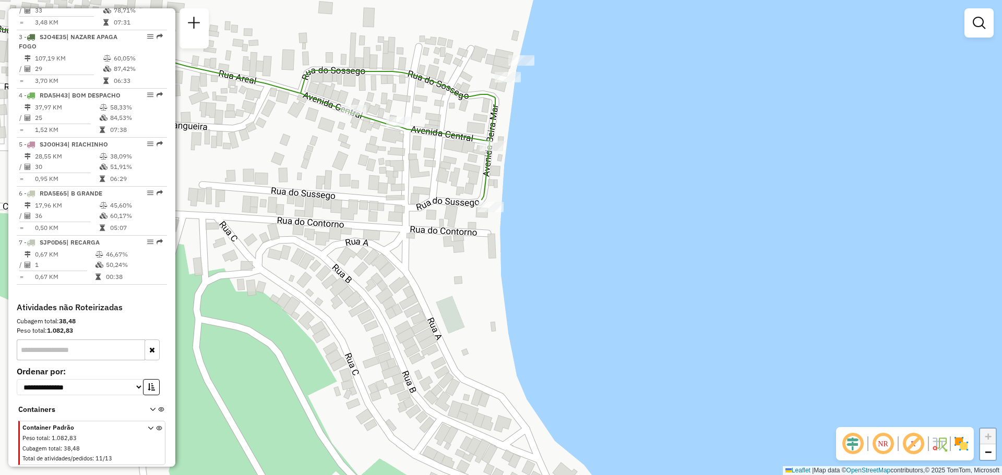  What do you see at coordinates (53, 193) in the screenshot?
I see `span: RDA5E65` at bounding box center [53, 193].